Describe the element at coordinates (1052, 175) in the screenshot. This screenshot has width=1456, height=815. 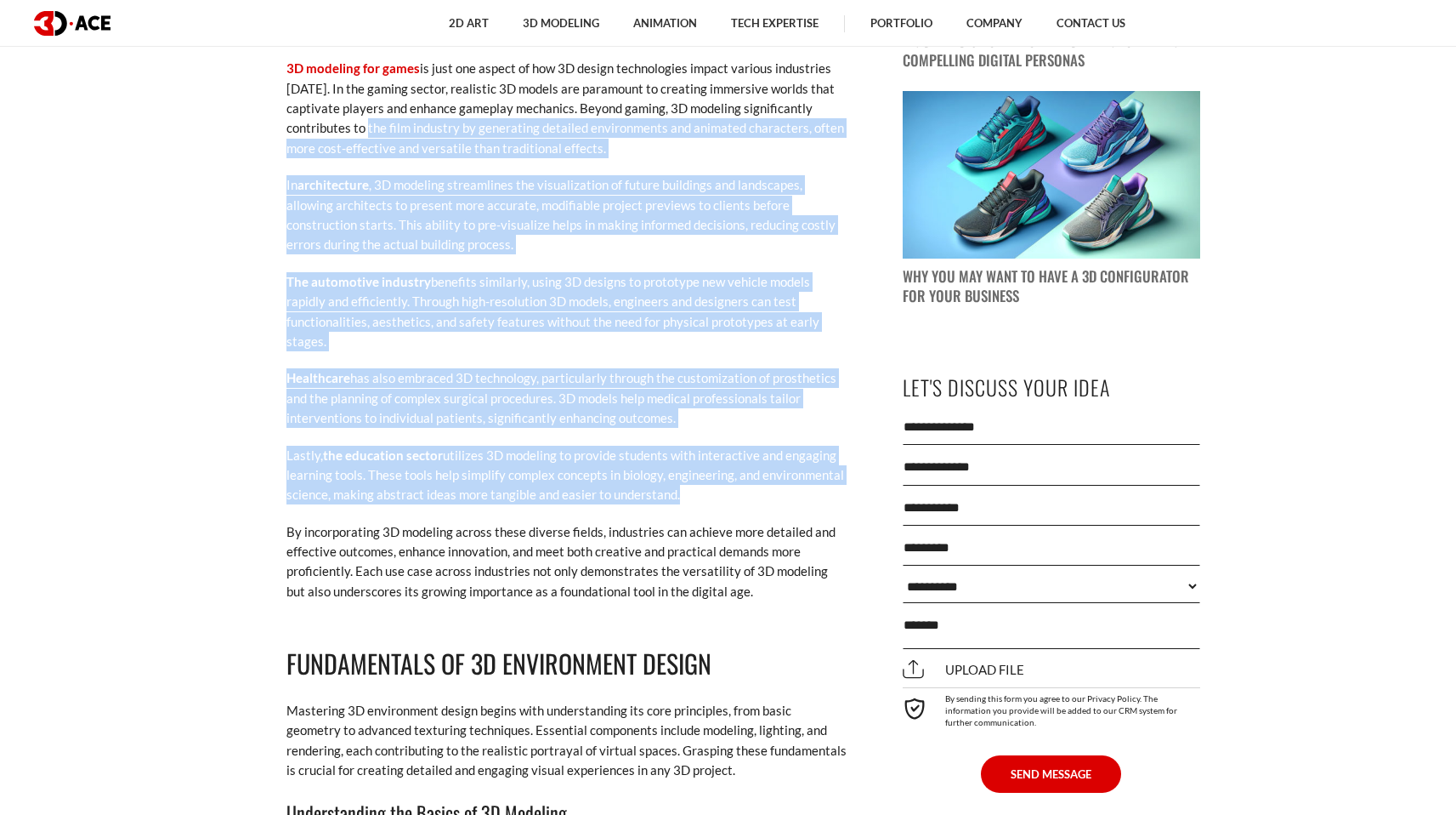
I see `img: blog post image` at that location.